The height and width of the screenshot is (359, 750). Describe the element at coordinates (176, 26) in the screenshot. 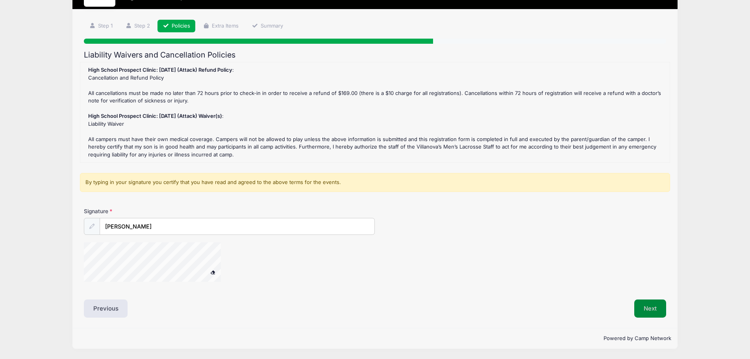

I see `a: Policies` at that location.